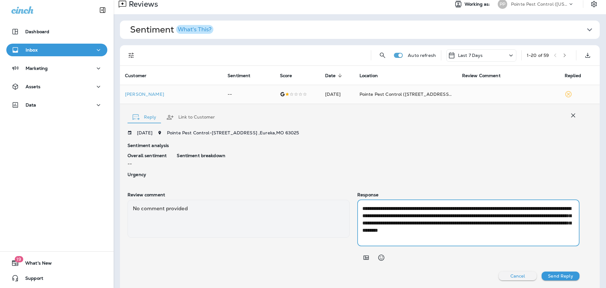 Image resolution: width=606 pixels, height=288 pixels. What do you see at coordinates (131, 55) in the screenshot?
I see `button: Filters` at bounding box center [131, 55].